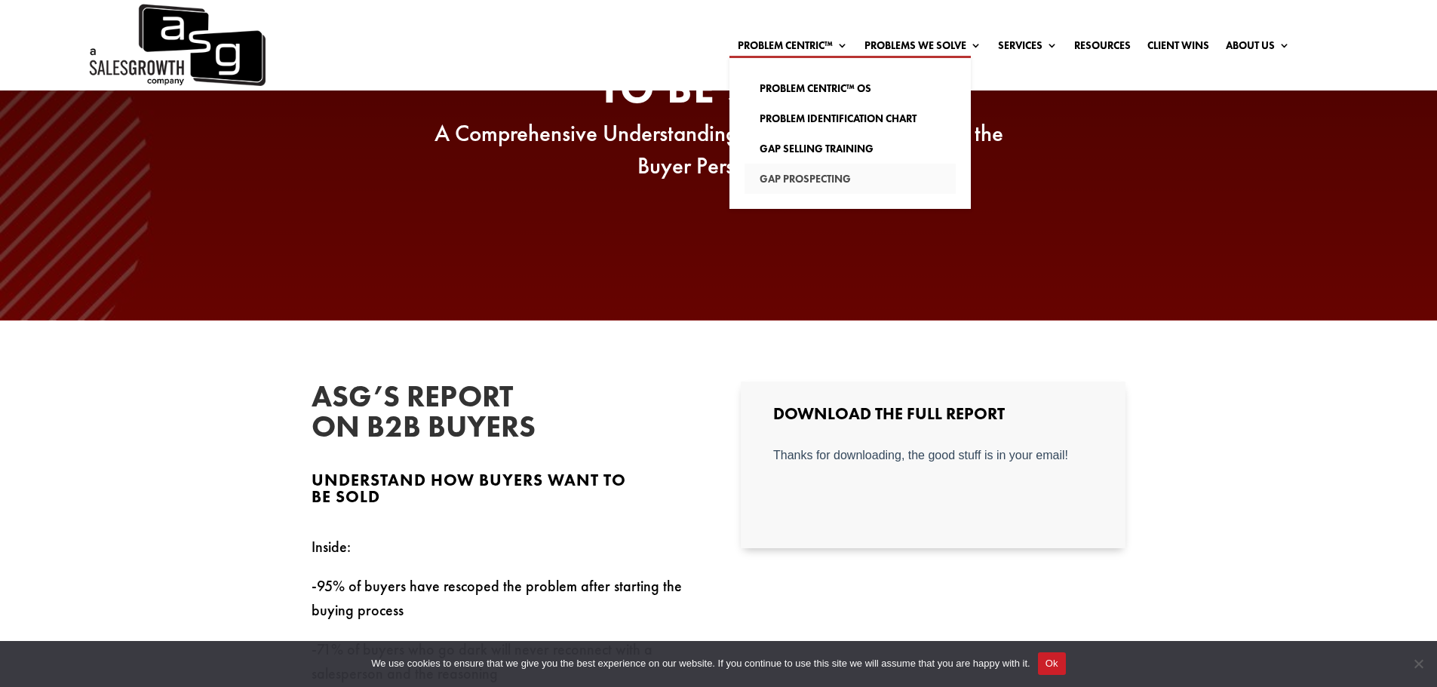  Describe the element at coordinates (1178, 48) in the screenshot. I see `a: Client Wins` at that location.